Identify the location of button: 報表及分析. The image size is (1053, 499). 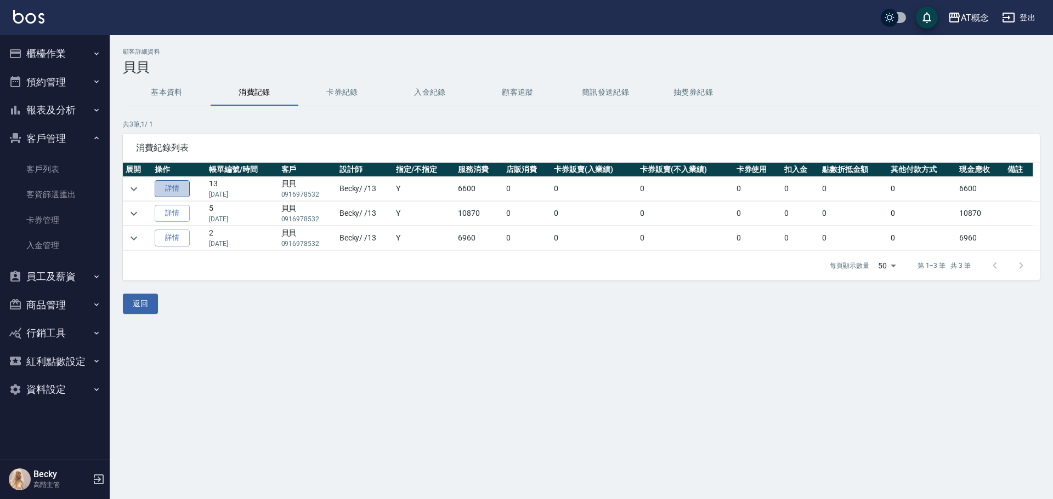
(55, 110).